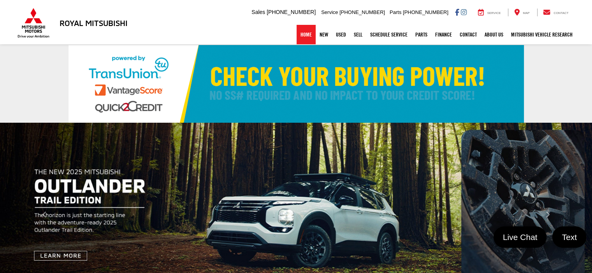  What do you see at coordinates (526, 13) in the screenshot?
I see `span: Map` at bounding box center [526, 13].